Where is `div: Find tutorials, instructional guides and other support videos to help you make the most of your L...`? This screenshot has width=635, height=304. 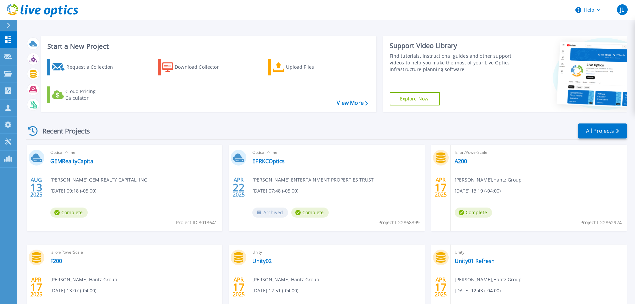 div: Find tutorials, instructional guides and other support videos to help you make the most of your L... is located at coordinates (452, 63).